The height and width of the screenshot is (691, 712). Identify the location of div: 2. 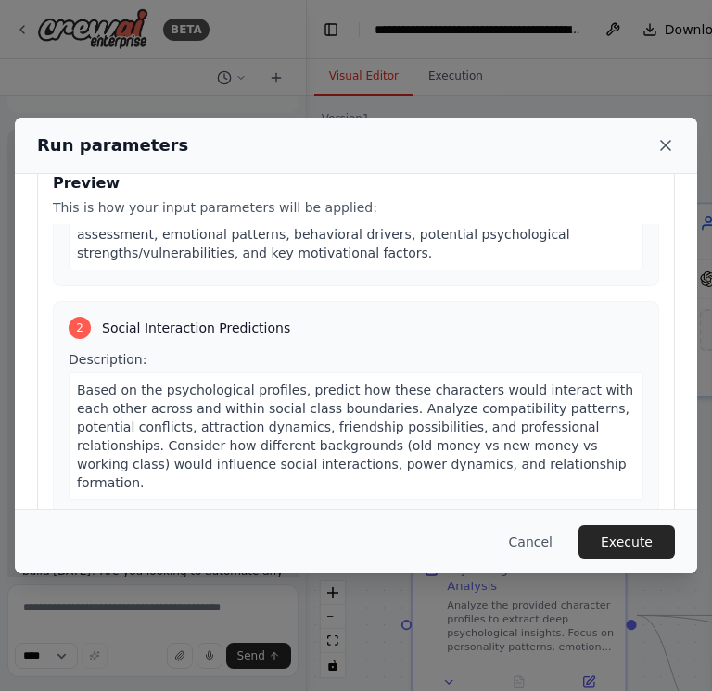
(80, 328).